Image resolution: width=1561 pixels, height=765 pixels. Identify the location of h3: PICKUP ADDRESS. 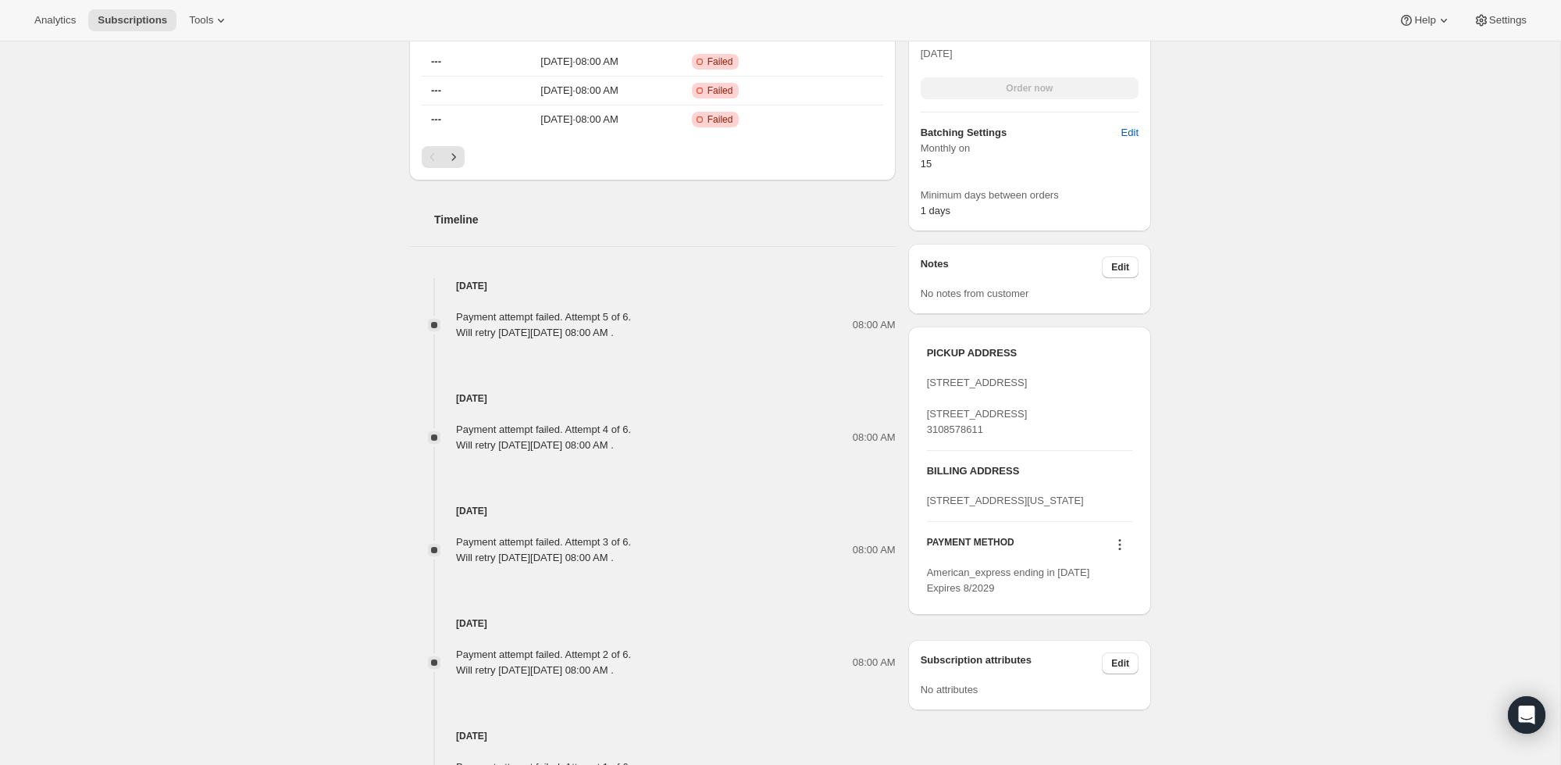
(1029, 353).